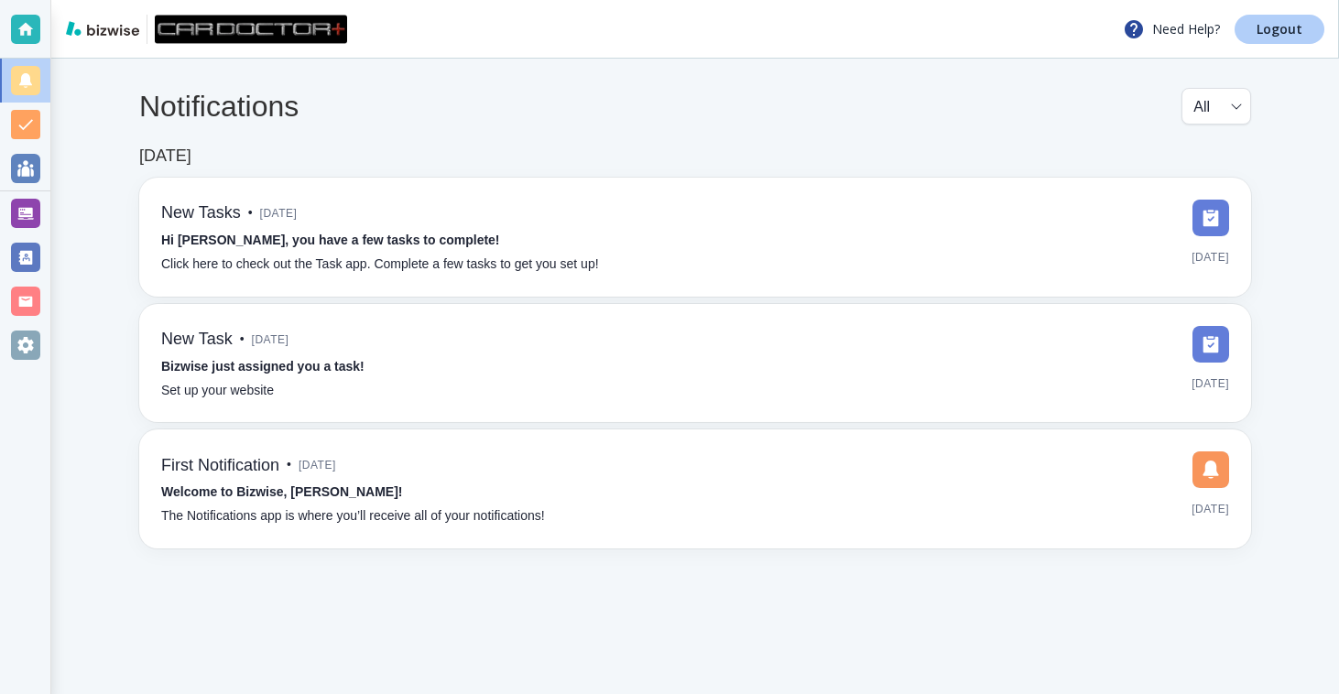 The image size is (1339, 694). What do you see at coordinates (251, 29) in the screenshot?
I see `img: Car Doctor+` at bounding box center [251, 29].